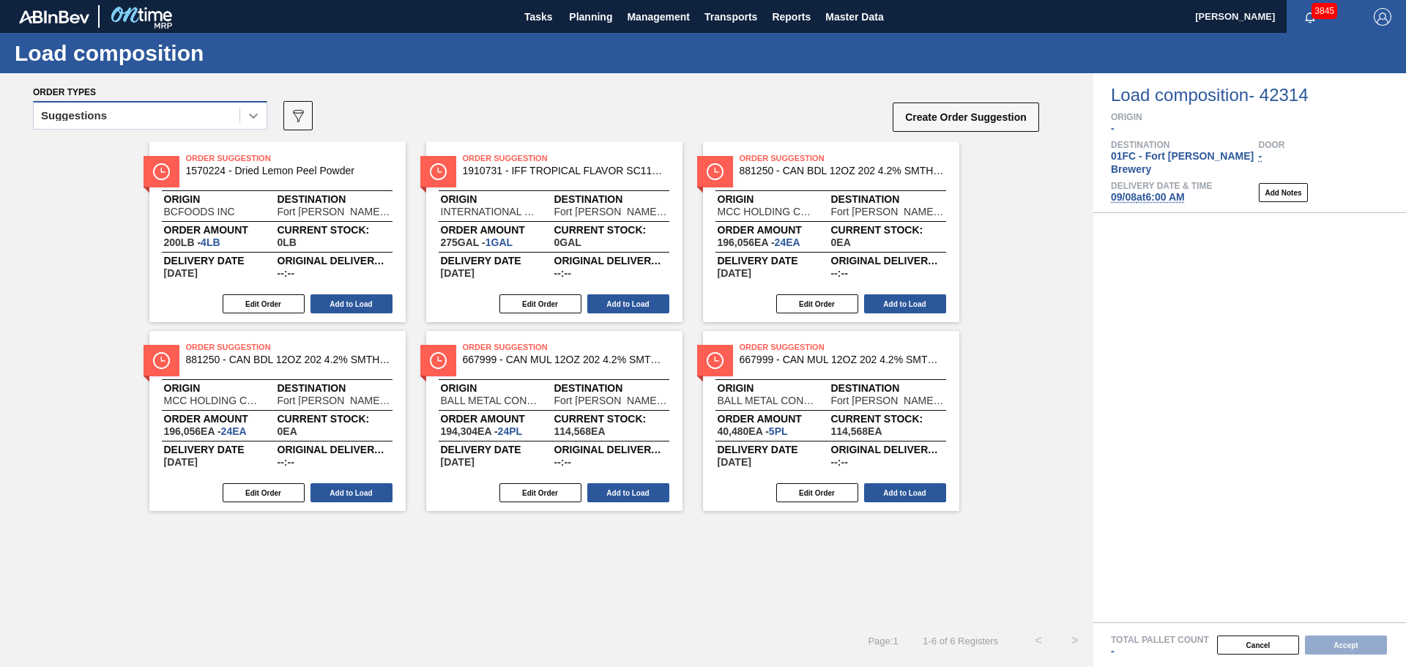 Image resolution: width=1406 pixels, height=667 pixels. What do you see at coordinates (753, 431) in the screenshot?
I see `span: 40,480EA-5PL` at bounding box center [753, 431].